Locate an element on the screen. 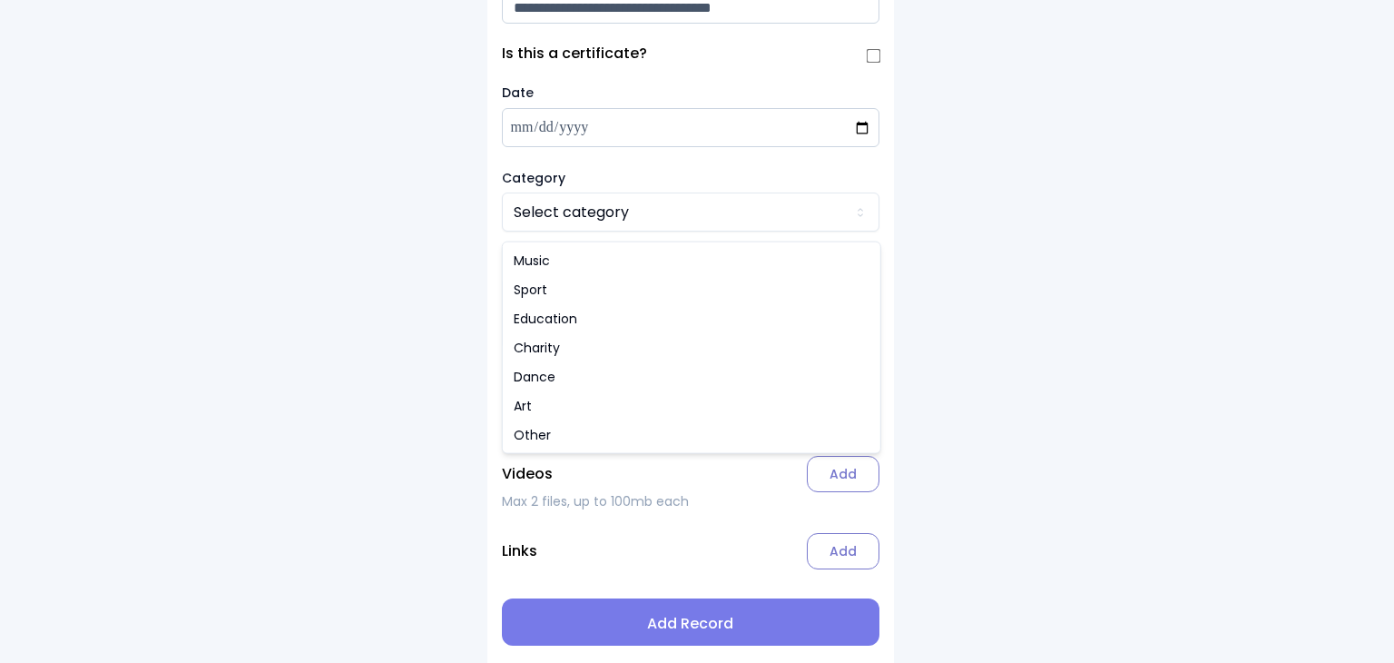 The height and width of the screenshot is (663, 1394). span: Music is located at coordinates (532, 261).